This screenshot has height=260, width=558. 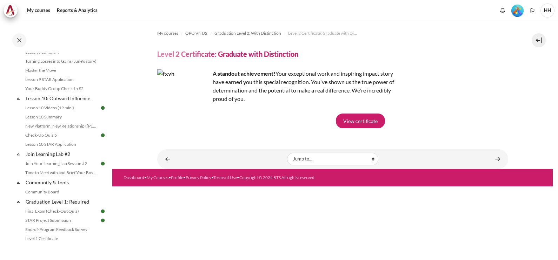 What do you see at coordinates (517, 11) in the screenshot?
I see `img: Level #5` at bounding box center [517, 11].